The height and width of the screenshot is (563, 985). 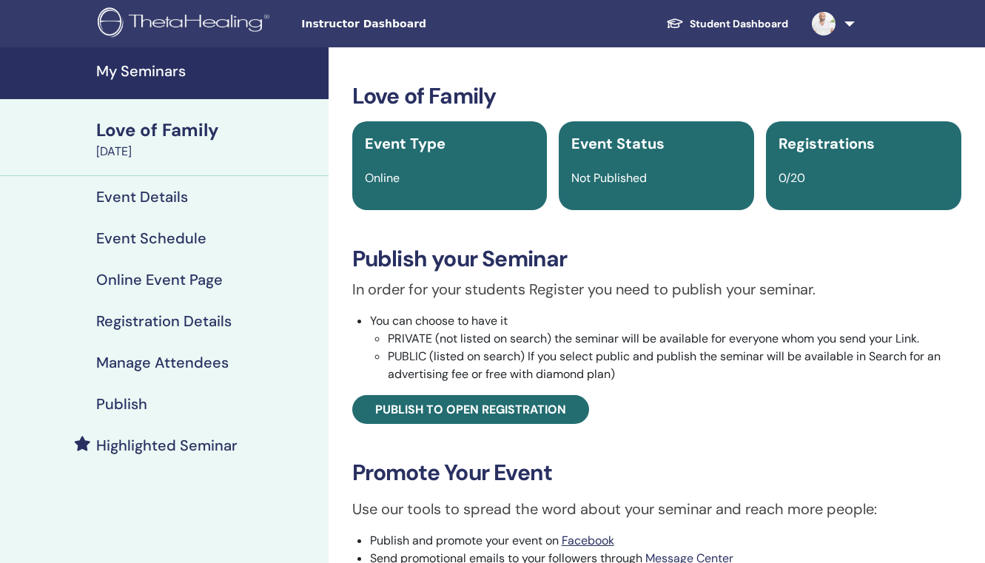 I want to click on span: Online, so click(x=382, y=178).